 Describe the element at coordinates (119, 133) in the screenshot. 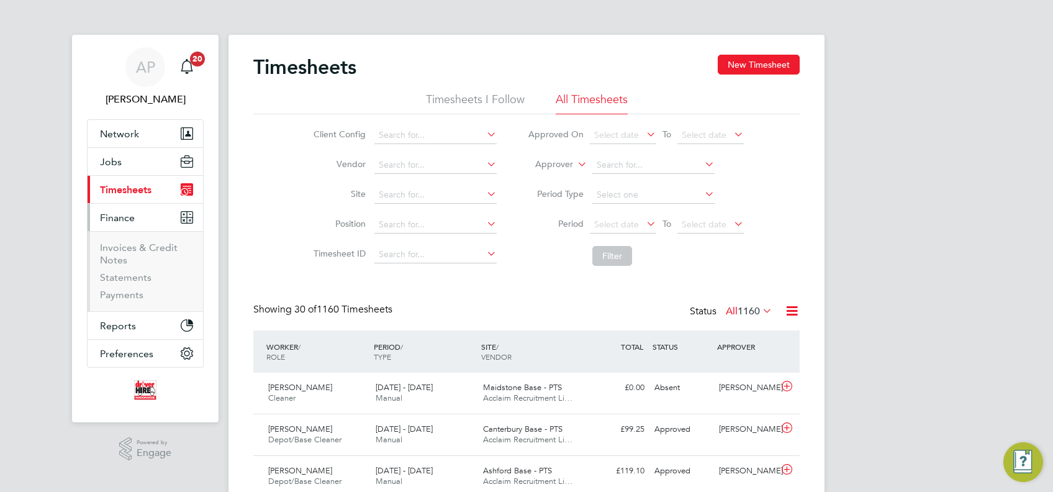

I see `span: Network` at that location.